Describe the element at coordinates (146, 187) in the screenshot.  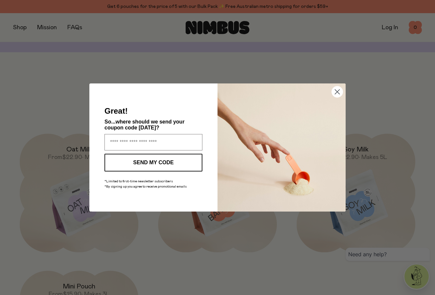
I see `span: *By signing up you agree to receive promotional emails` at that location.